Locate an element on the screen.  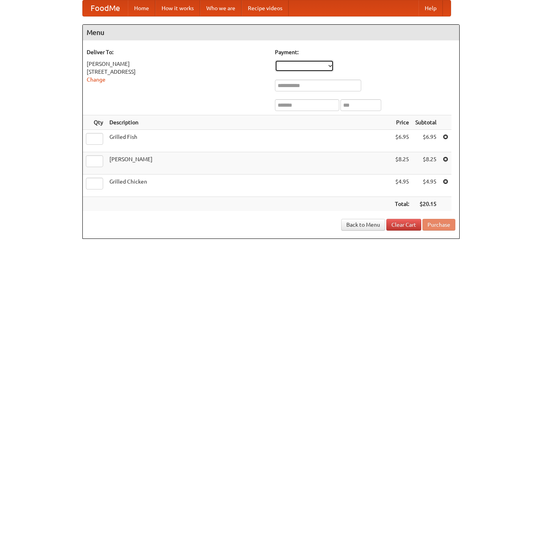
th: Total: is located at coordinates (402, 204).